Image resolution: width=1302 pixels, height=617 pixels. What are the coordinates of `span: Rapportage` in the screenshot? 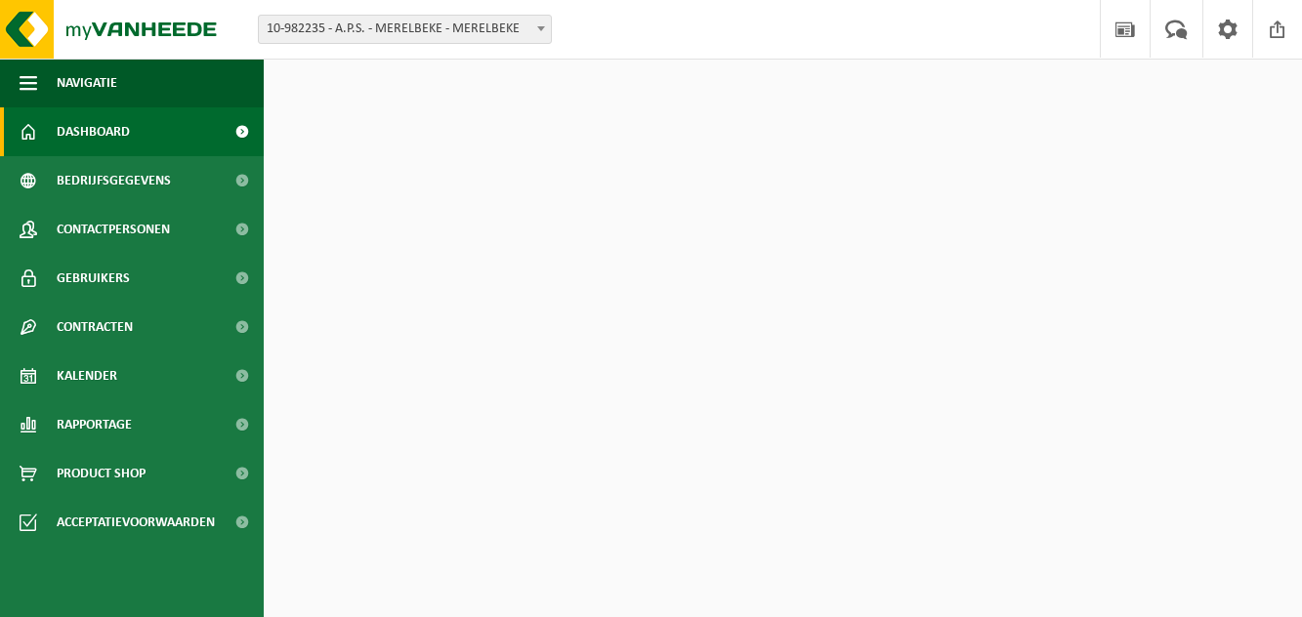 It's located at (94, 425).